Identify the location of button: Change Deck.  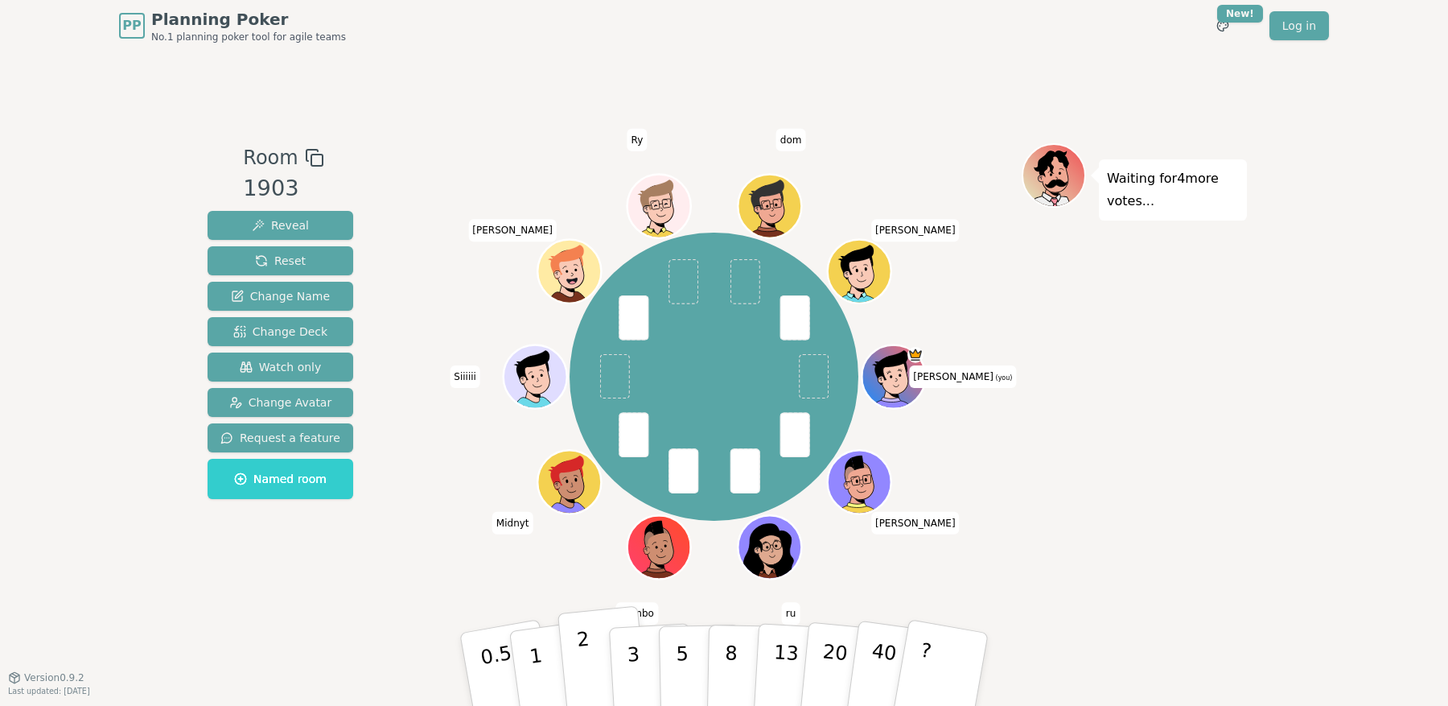
(280, 331).